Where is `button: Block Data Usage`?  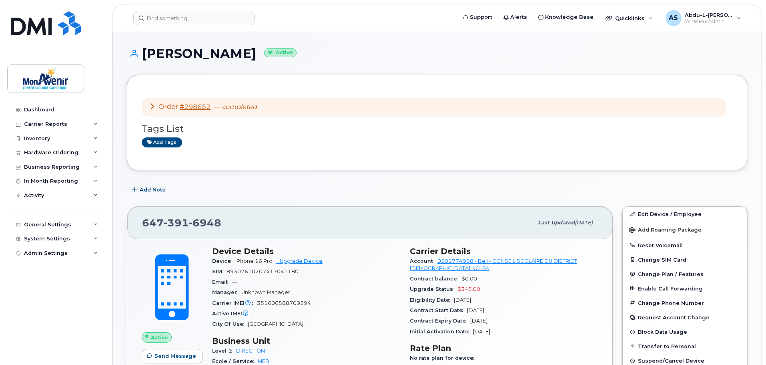
button: Block Data Usage is located at coordinates (685, 331).